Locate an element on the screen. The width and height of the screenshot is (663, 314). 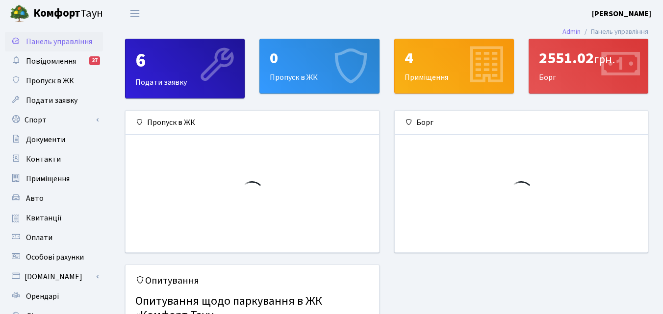
span: Оплати is located at coordinates (39, 238).